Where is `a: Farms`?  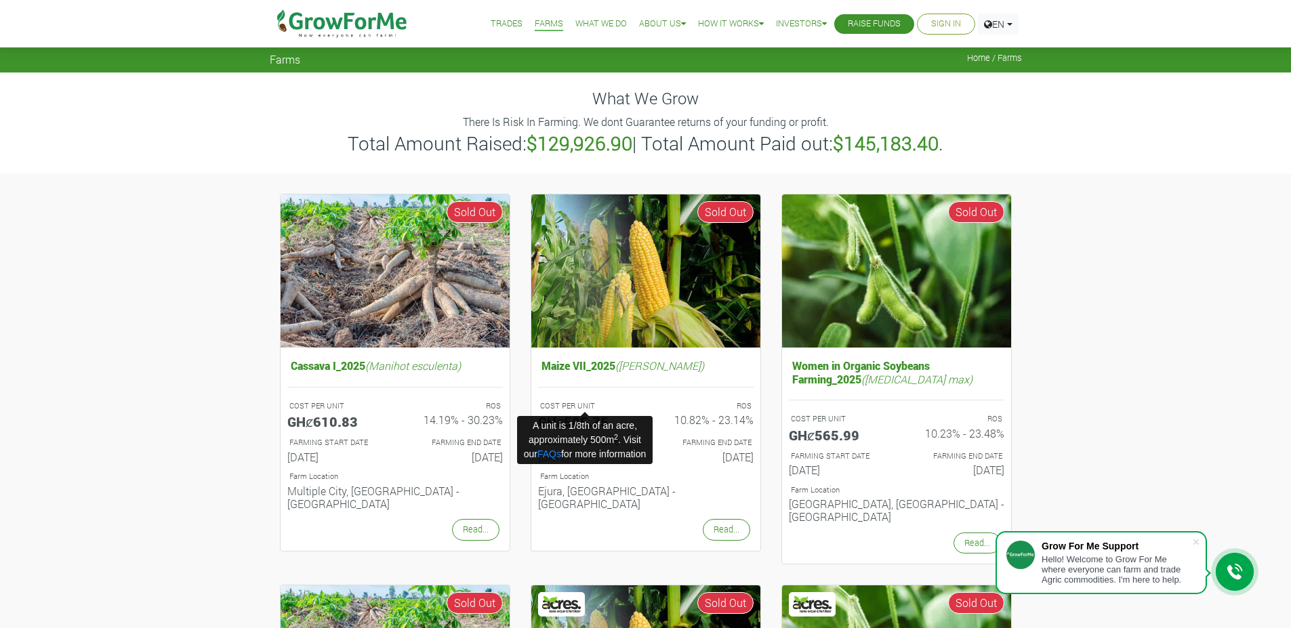 a: Farms is located at coordinates (549, 24).